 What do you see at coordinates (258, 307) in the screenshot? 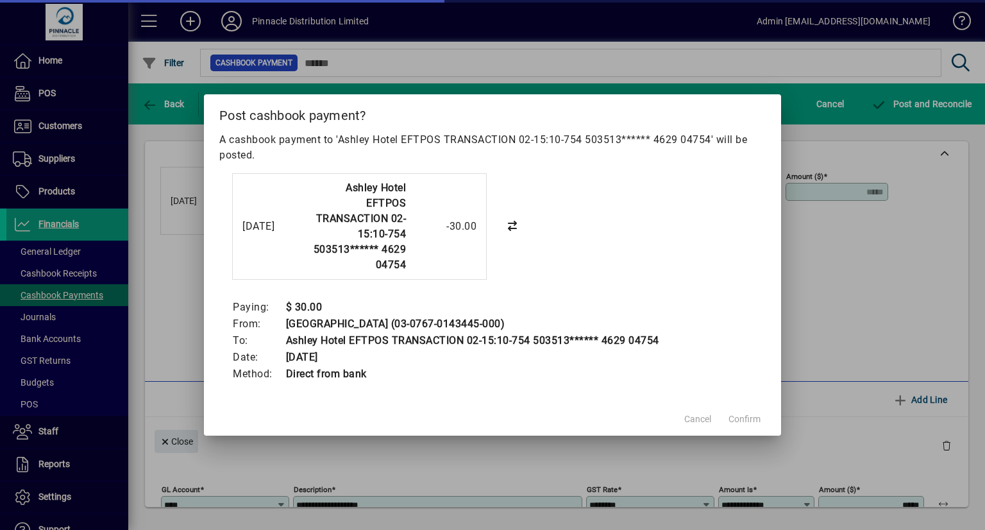
I see `td: Paying:` at bounding box center [258, 307].